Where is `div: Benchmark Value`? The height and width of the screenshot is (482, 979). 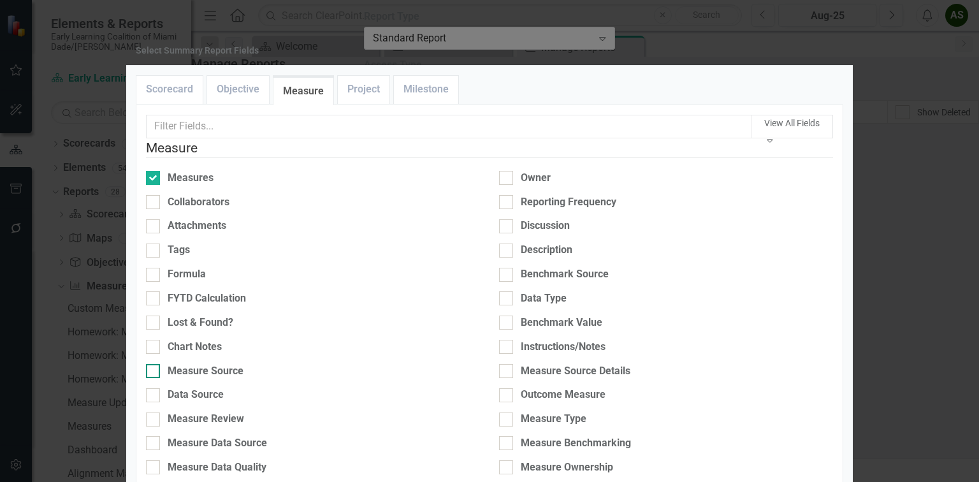
div: Benchmark Value is located at coordinates (561, 322).